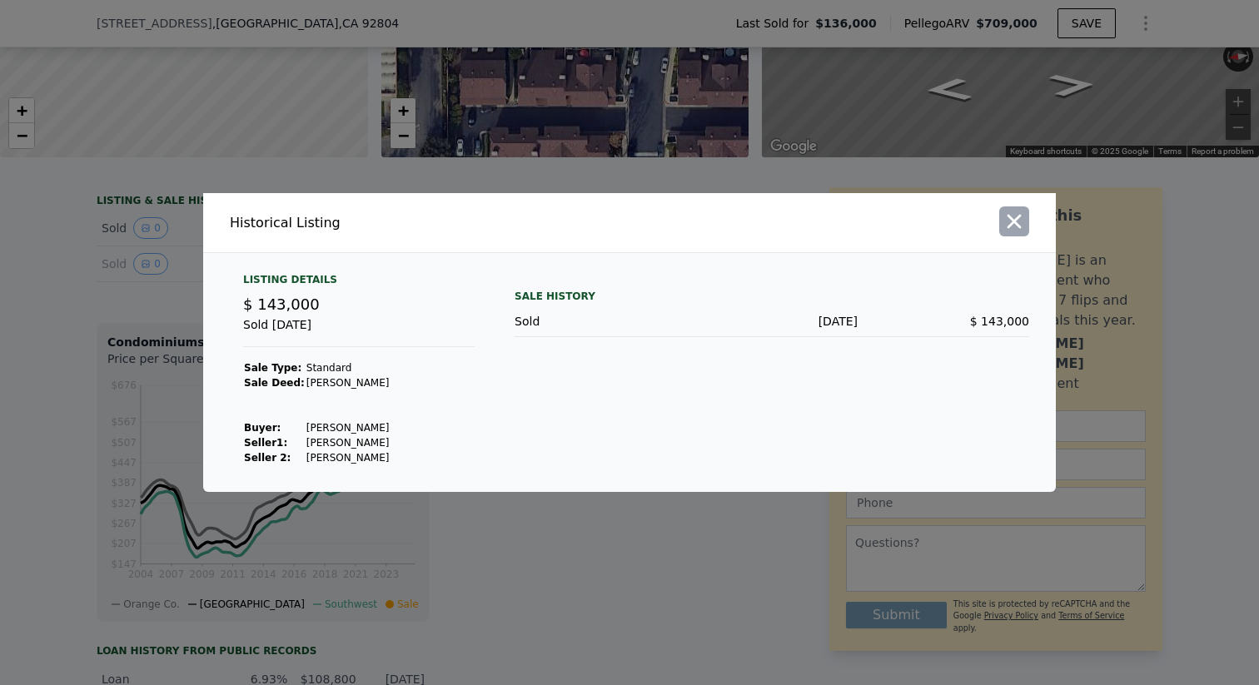 This screenshot has width=1259, height=685. I want to click on strong: Buyer :, so click(262, 428).